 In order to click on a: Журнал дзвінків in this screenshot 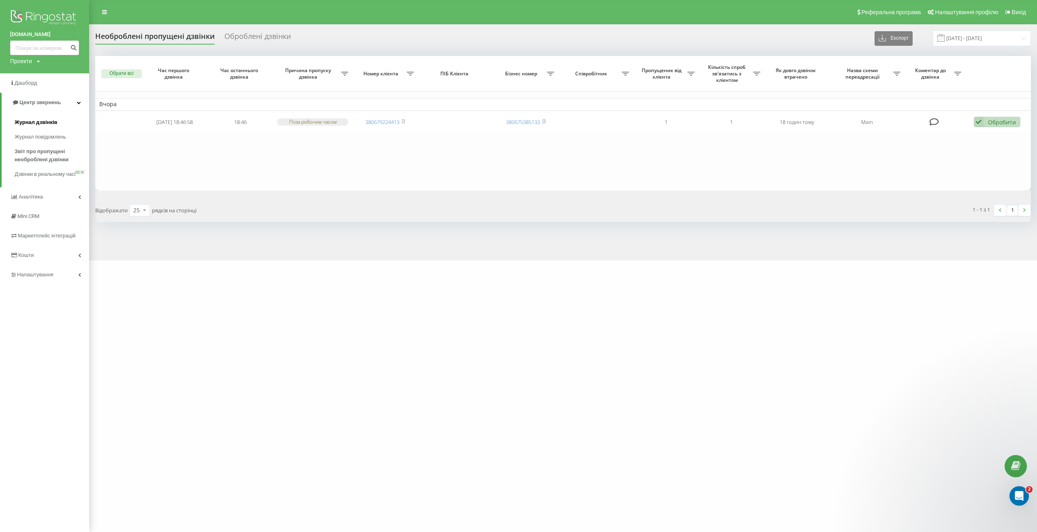, I will do `click(52, 122)`.